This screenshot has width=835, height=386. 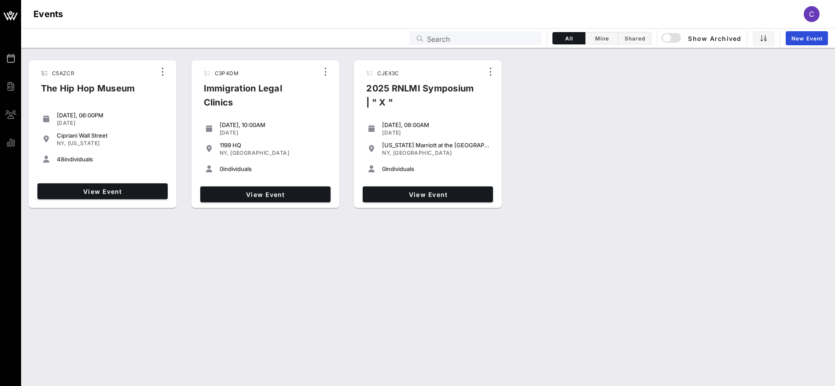 I want to click on span: Mine, so click(x=601, y=38).